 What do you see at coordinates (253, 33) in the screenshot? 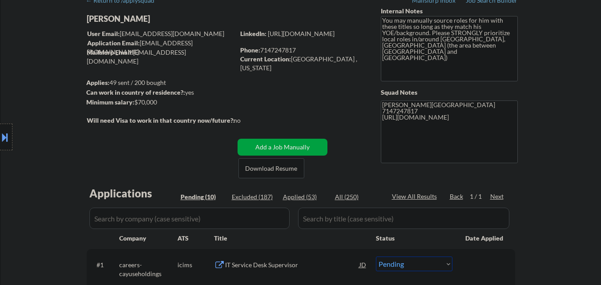
I see `strong: LinkedIn:` at bounding box center [253, 33].